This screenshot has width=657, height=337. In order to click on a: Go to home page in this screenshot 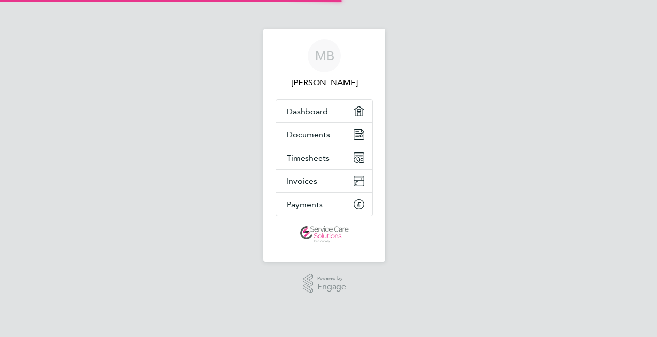, I will do `click(325, 235)`.